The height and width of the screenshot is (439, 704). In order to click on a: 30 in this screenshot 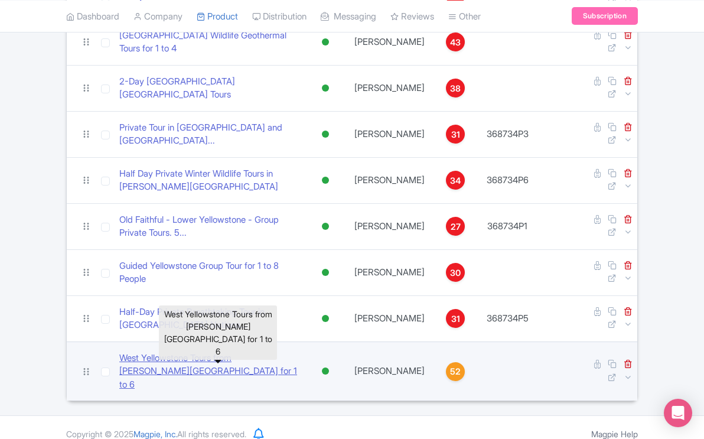, I will do `click(455, 272)`.